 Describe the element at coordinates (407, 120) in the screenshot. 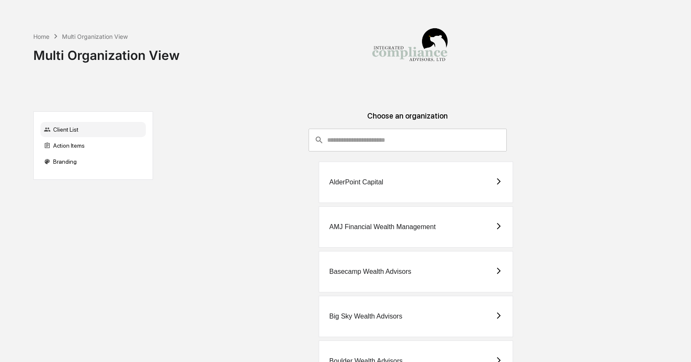

I see `div: Choose an organization` at that location.